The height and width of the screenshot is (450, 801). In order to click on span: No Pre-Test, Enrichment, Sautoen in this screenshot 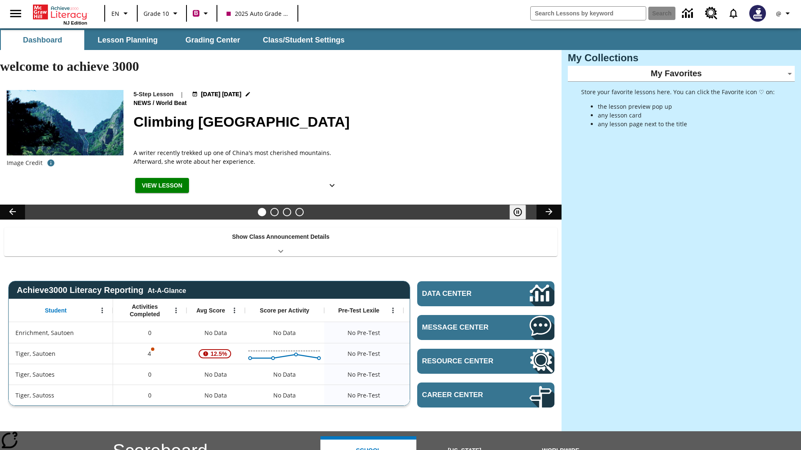, I will do `click(364, 333)`.